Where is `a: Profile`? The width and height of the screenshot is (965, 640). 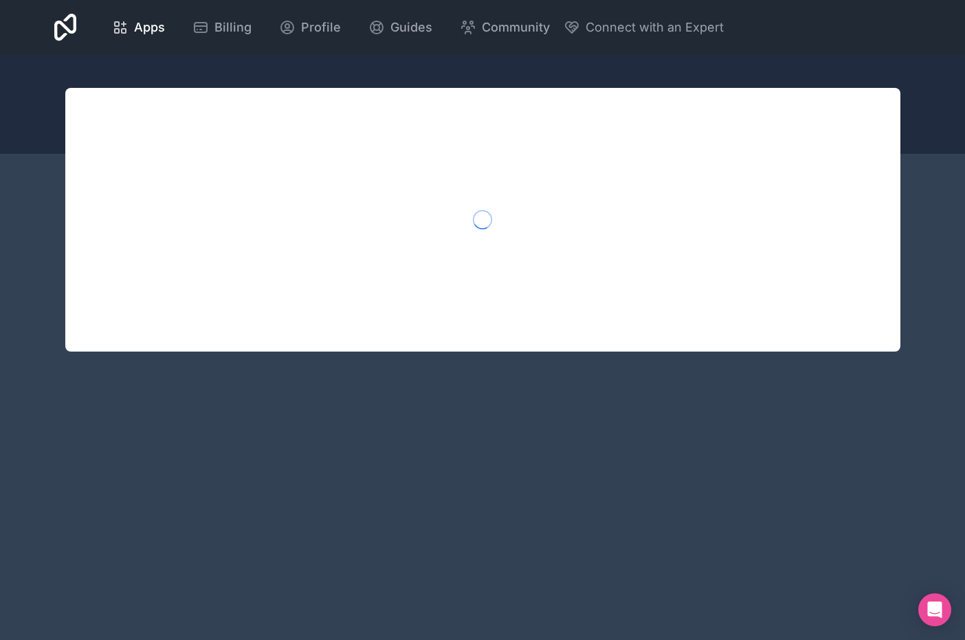 a: Profile is located at coordinates (310, 27).